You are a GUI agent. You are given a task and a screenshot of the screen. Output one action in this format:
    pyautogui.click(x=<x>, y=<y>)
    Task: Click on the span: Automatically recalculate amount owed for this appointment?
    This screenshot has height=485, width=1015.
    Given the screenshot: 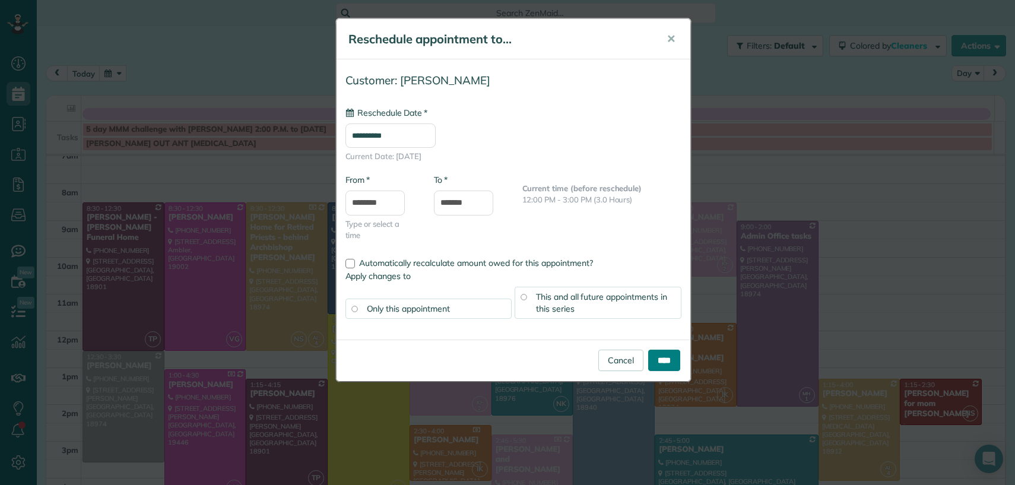 What is the action you would take?
    pyautogui.click(x=476, y=263)
    